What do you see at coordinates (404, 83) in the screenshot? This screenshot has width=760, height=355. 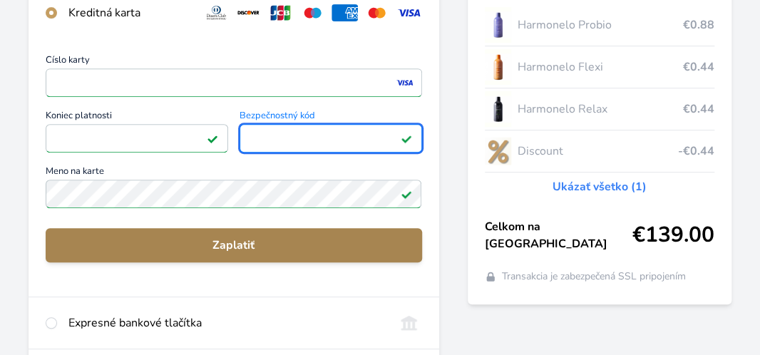 I see `img: visa` at bounding box center [404, 83].